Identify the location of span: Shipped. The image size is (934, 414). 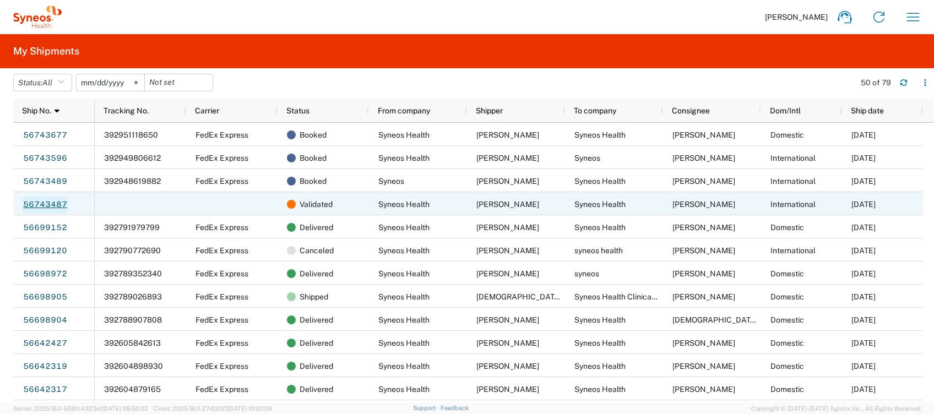
(314, 297).